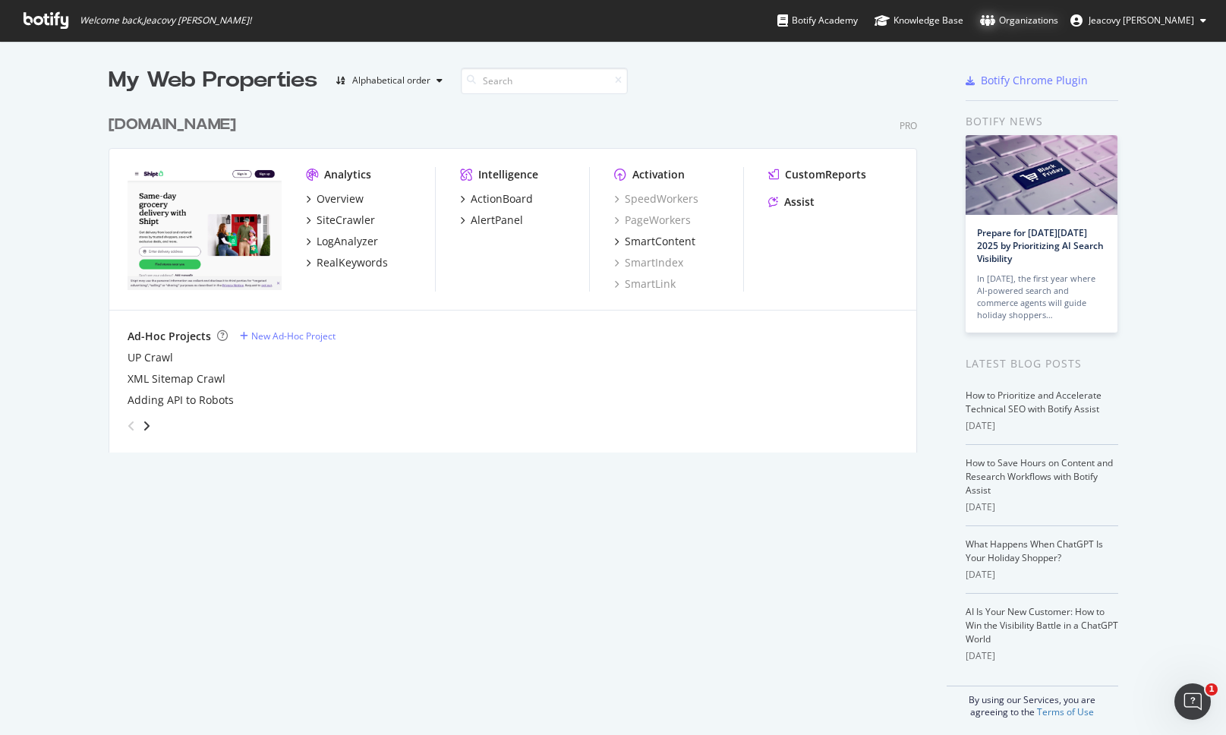 This screenshot has height=735, width=1226. What do you see at coordinates (648, 263) in the screenshot?
I see `div: SmartIndex` at bounding box center [648, 263].